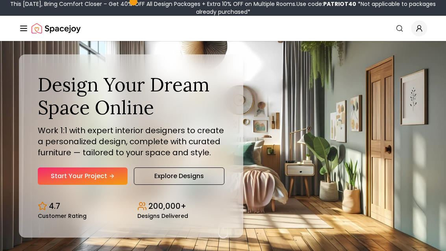 The width and height of the screenshot is (446, 251). Describe the element at coordinates (62, 216) in the screenshot. I see `small: Customer Rating` at that location.